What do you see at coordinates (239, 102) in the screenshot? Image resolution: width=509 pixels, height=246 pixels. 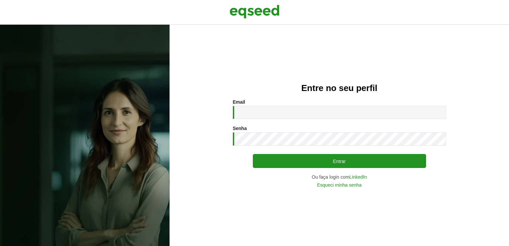 I see `label: Email` at bounding box center [239, 102].